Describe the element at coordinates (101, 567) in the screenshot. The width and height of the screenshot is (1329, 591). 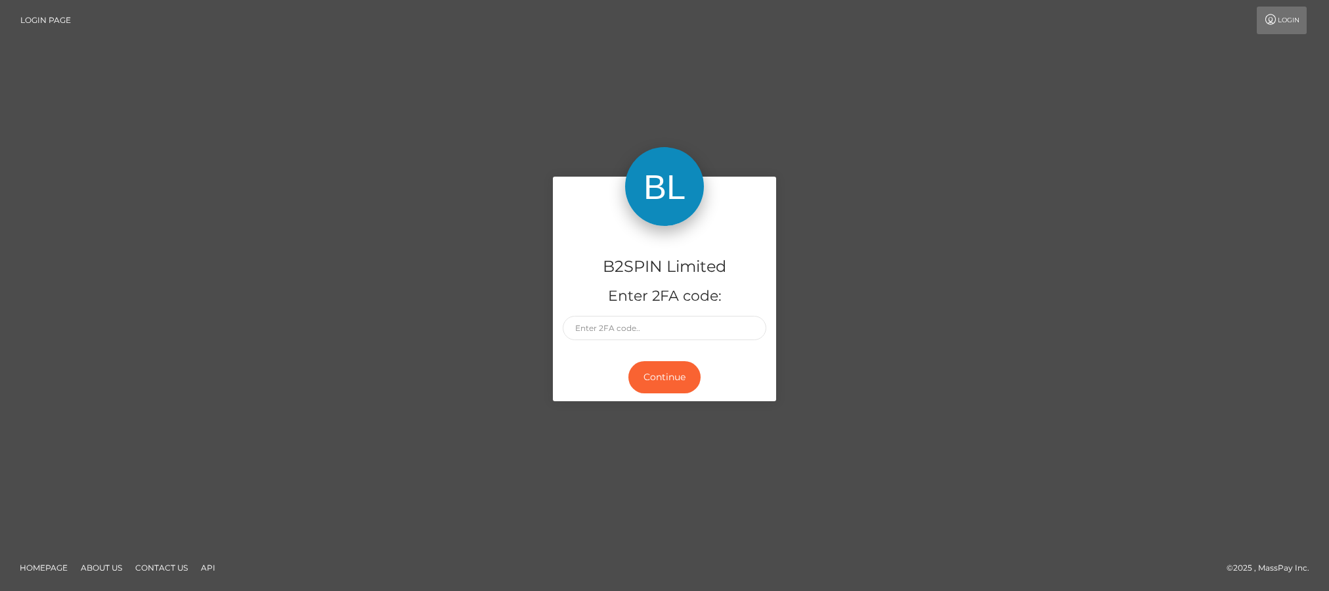
I see `a: About Us` at that location.